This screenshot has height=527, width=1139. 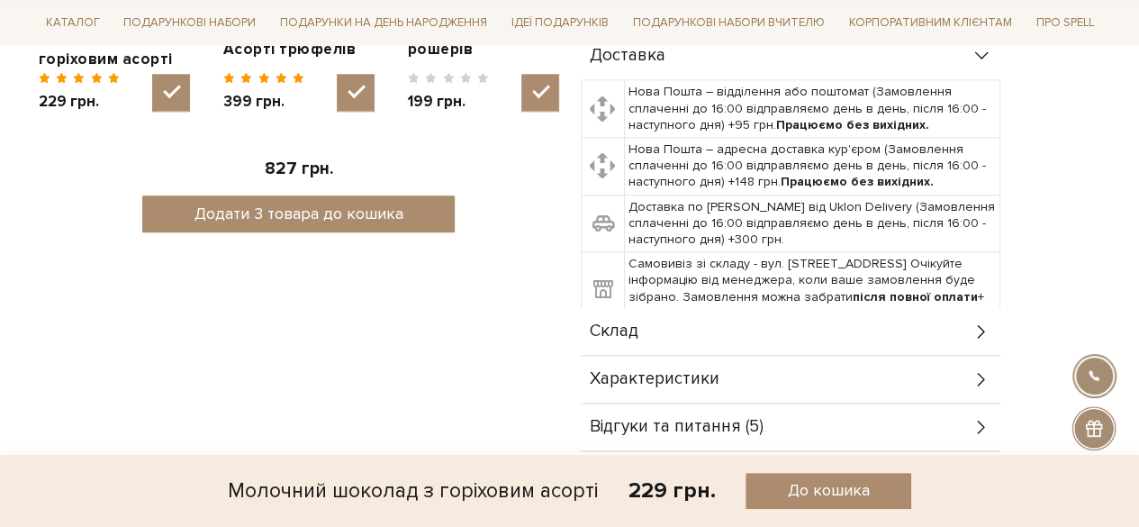 I want to click on div: Молочний шоколад з горіховим асорті, so click(x=412, y=491).